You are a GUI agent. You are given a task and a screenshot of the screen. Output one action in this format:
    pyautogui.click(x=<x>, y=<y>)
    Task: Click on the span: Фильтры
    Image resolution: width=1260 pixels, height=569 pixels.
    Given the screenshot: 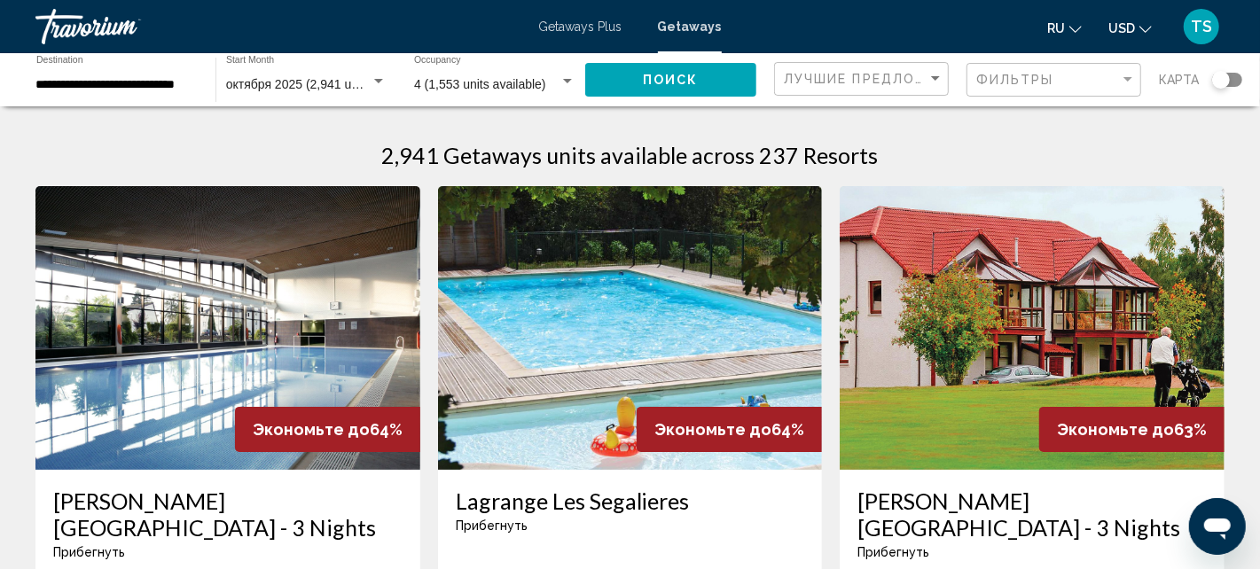 What is the action you would take?
    pyautogui.click(x=1015, y=80)
    